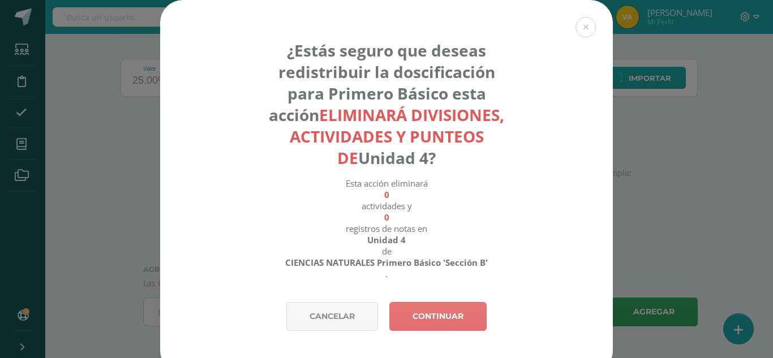 Image resolution: width=773 pixels, height=358 pixels. Describe the element at coordinates (386, 104) in the screenshot. I see `h4: ¿Estás seguro que deseas redistribuir la doscificación para Primero Básico esta acción Unidad 4?` at that location.